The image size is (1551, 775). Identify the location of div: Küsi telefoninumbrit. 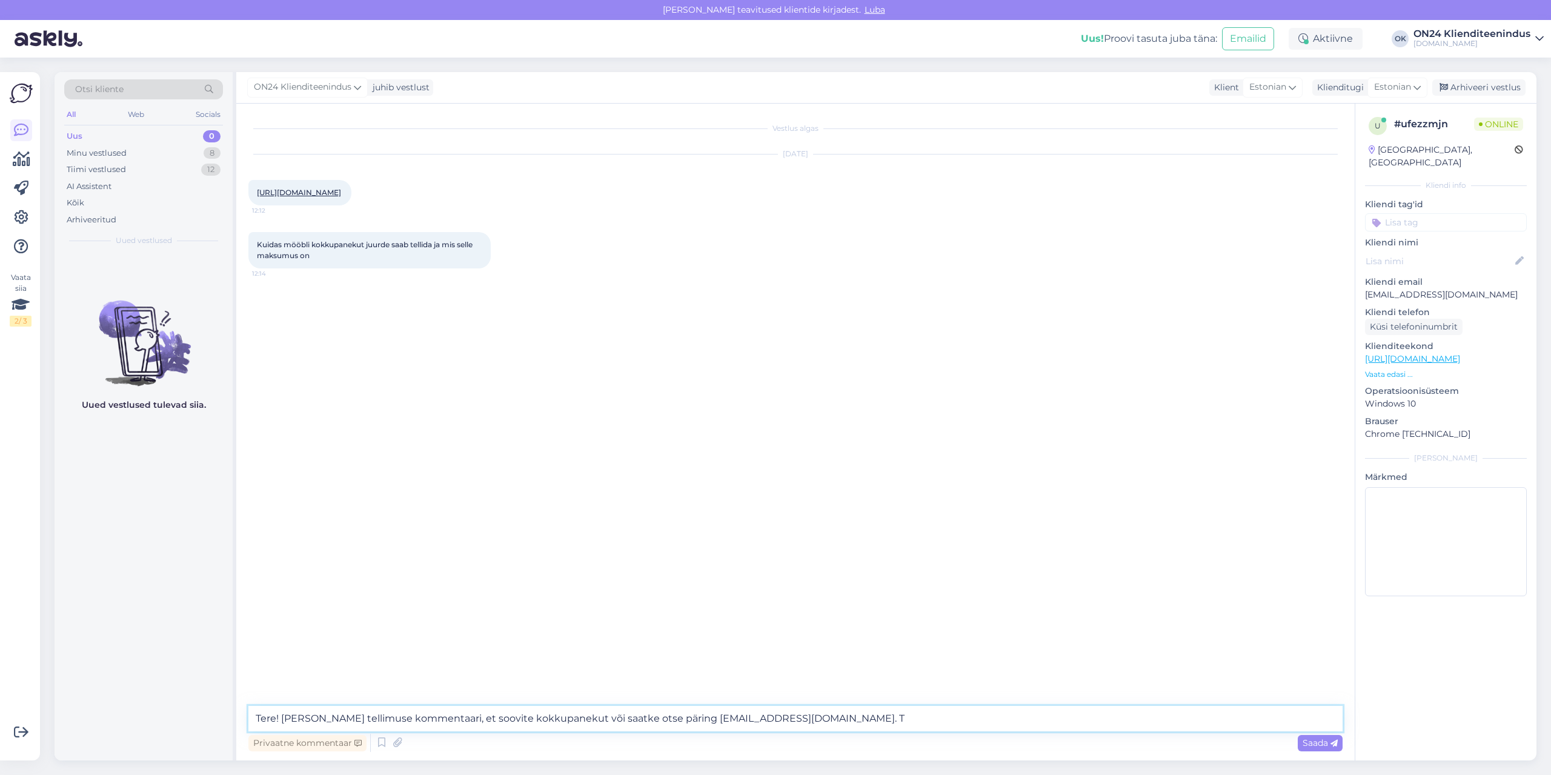
(1414, 327).